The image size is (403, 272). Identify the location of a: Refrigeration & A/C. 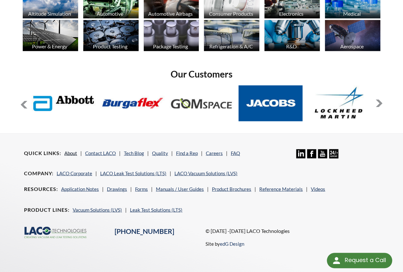
(231, 36).